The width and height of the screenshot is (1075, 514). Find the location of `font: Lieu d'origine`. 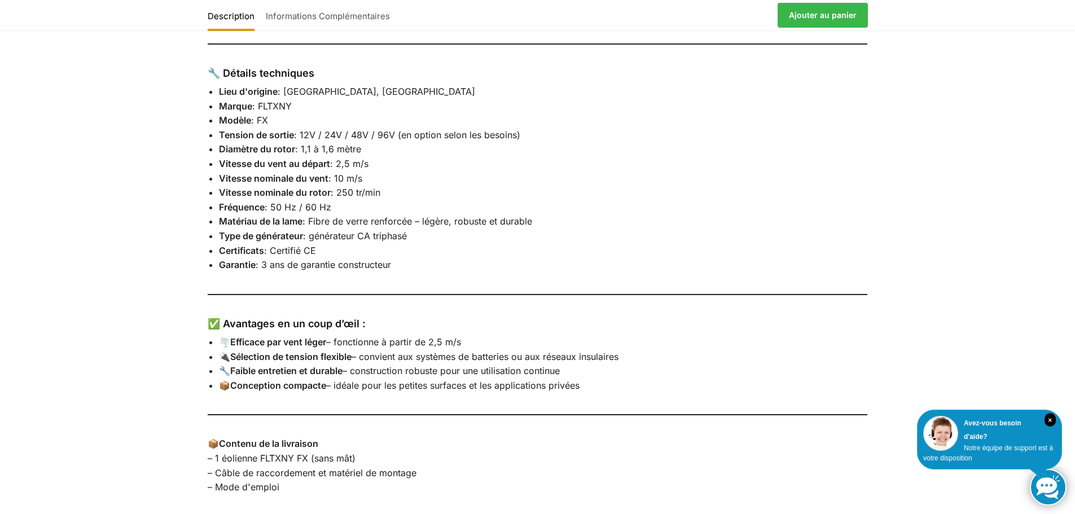

font: Lieu d'origine is located at coordinates (248, 91).